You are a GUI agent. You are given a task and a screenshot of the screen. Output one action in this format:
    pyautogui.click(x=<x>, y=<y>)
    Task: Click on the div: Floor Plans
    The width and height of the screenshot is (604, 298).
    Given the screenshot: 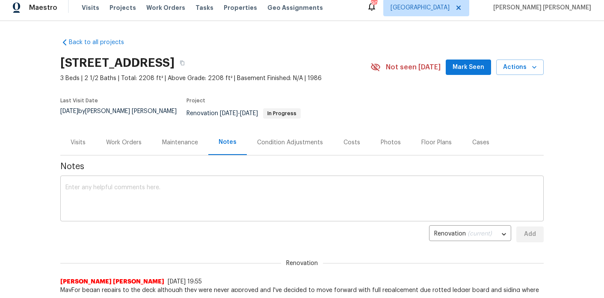 What is the action you would take?
    pyautogui.click(x=437, y=143)
    